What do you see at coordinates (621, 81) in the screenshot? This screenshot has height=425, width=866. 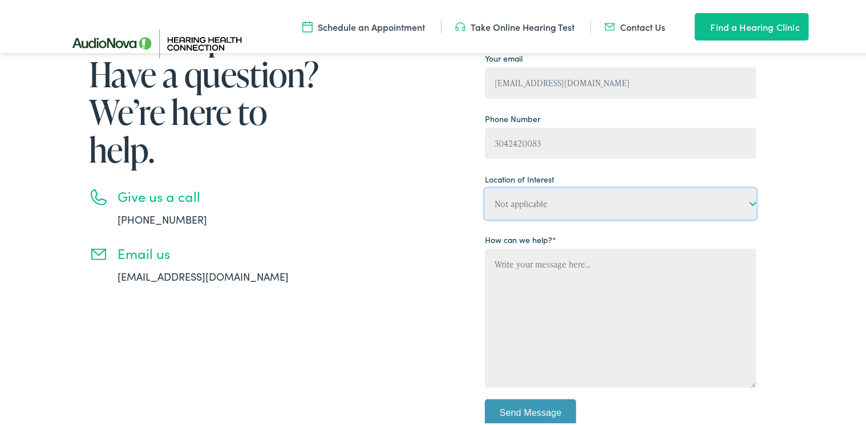 I see `input: example@gmail.com` at bounding box center [621, 81].